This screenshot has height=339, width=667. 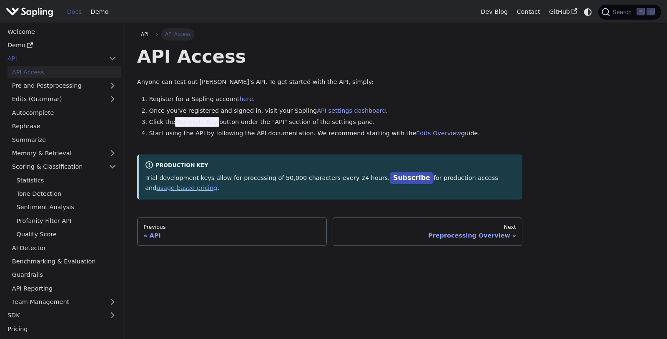 What do you see at coordinates (330, 231) in the screenshot?
I see `nav: Docs pages` at bounding box center [330, 231].